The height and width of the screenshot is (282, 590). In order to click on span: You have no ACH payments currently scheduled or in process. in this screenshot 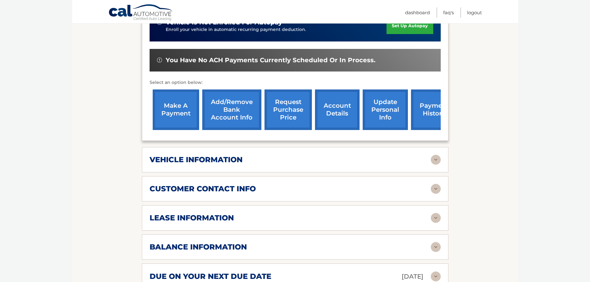, I will do `click(270, 60)`.